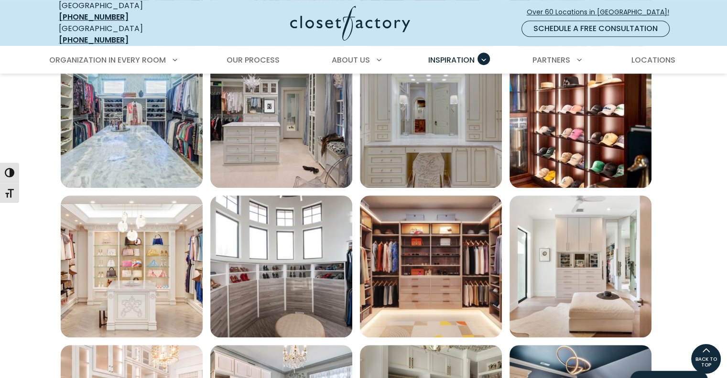  What do you see at coordinates (551, 60) in the screenshot?
I see `span: Partners` at bounding box center [551, 60].